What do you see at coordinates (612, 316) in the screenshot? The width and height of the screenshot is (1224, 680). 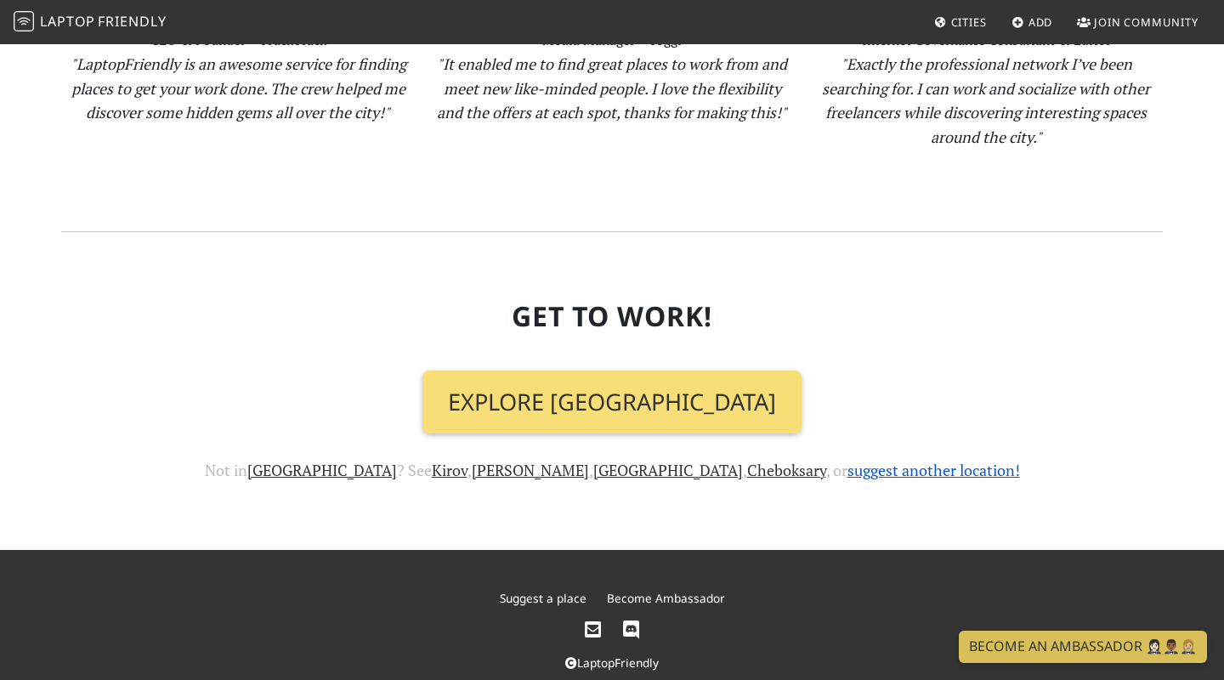 I see `h2: Get To Work!` at bounding box center [612, 316].